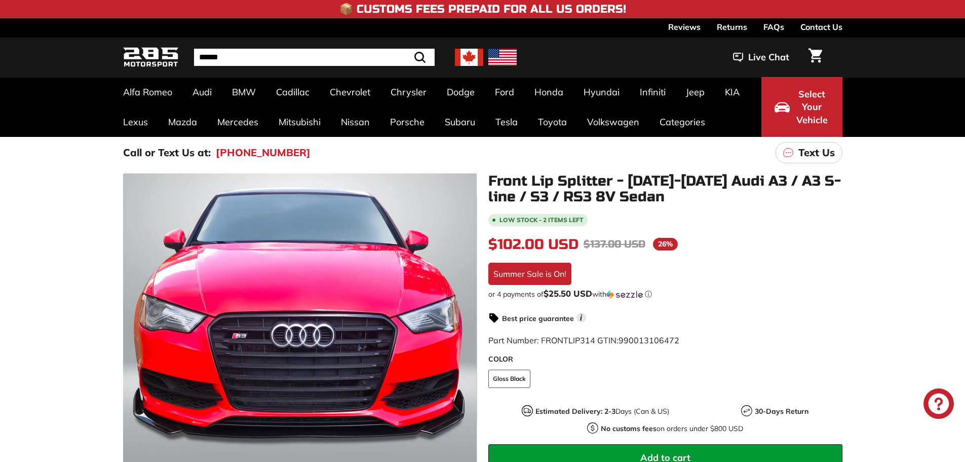 The height and width of the screenshot is (462, 965). What do you see at coordinates (769, 57) in the screenshot?
I see `span: Live Chat` at bounding box center [769, 57].